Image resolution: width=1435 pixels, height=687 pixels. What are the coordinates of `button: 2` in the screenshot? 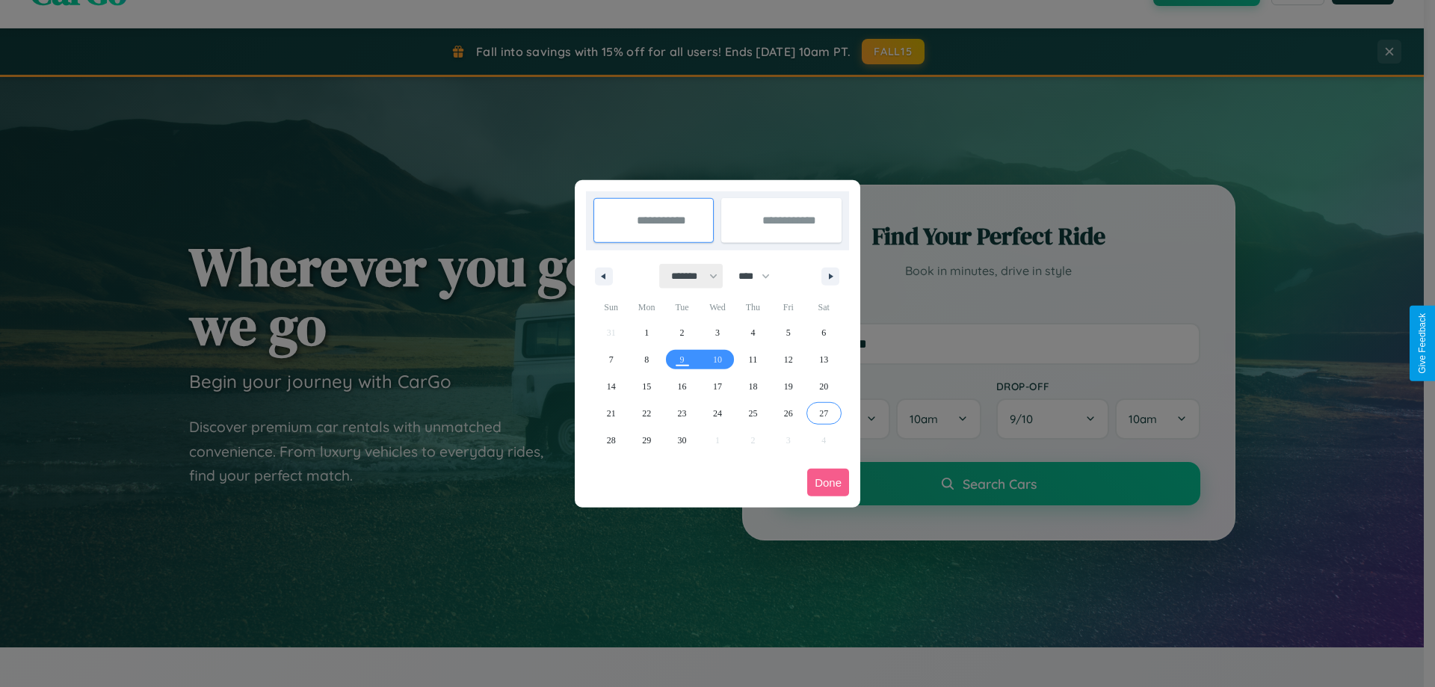 It's located at (682, 333).